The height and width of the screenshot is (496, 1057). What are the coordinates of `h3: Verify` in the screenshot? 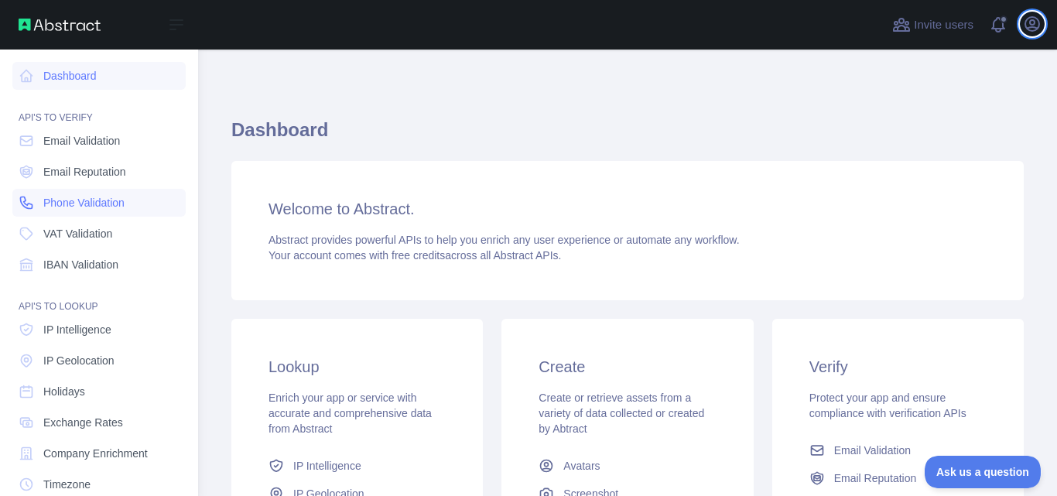 It's located at (898, 367).